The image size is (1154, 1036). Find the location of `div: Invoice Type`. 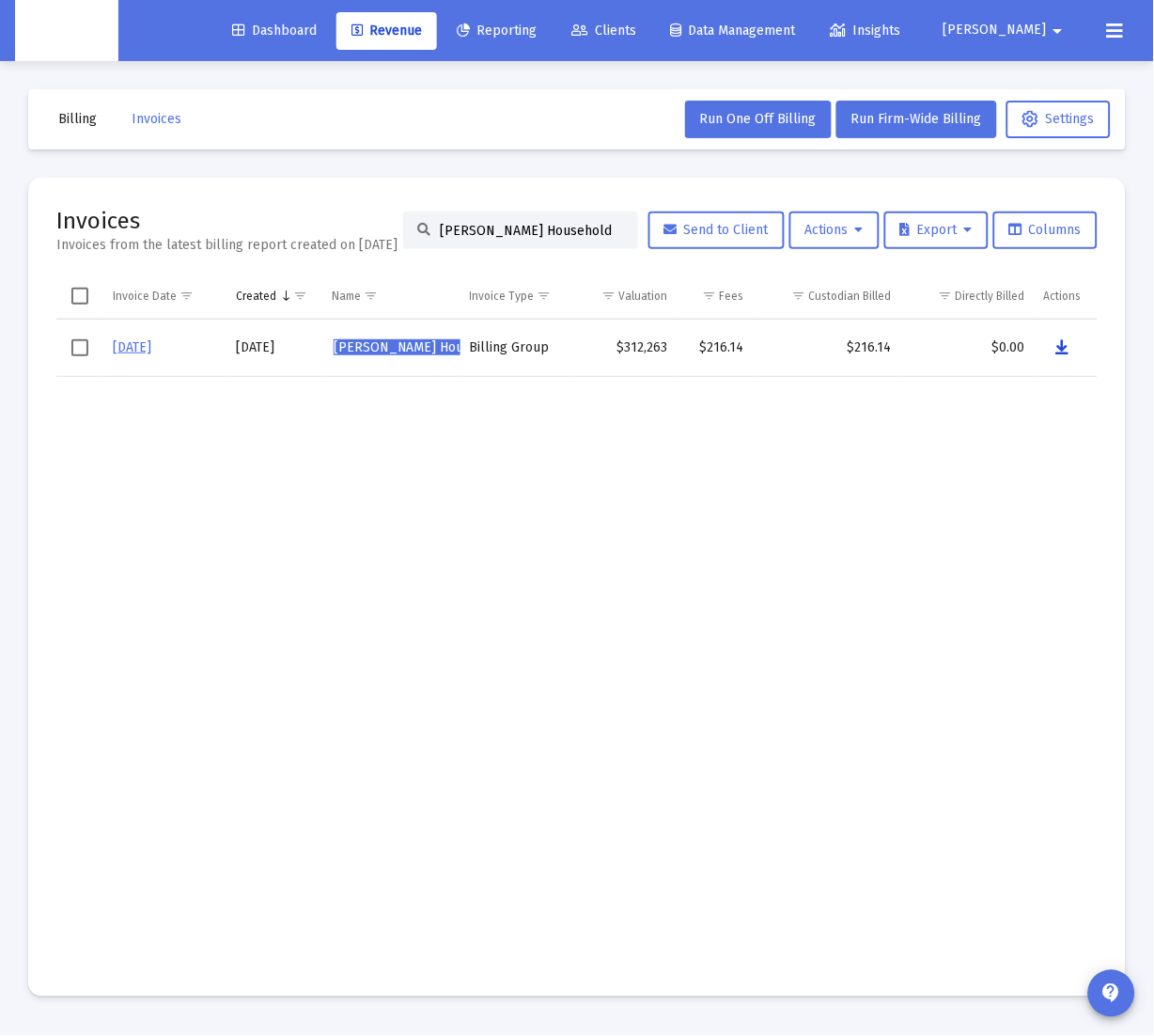

div: Invoice Type is located at coordinates (502, 296).